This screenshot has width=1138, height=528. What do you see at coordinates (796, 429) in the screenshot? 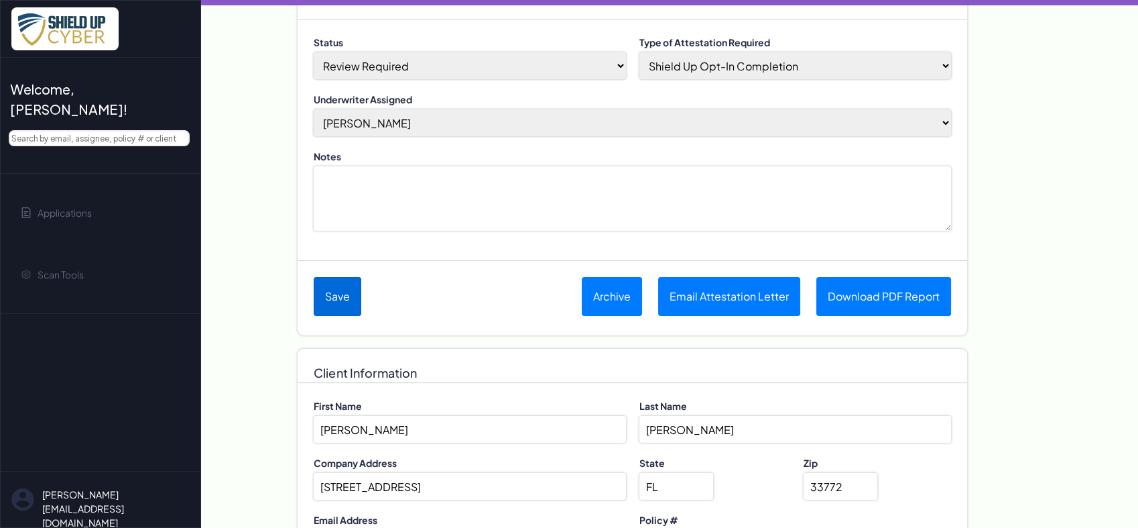
I see `input: Last name` at bounding box center [796, 429].